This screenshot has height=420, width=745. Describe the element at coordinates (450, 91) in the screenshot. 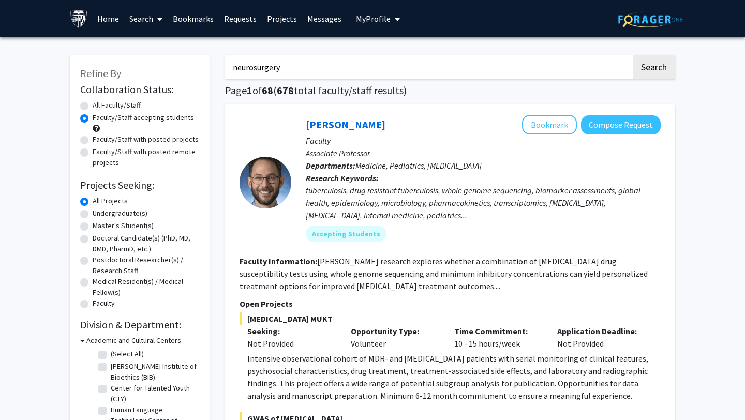

I see `h1: Page of ( total faculty/staff results)` at that location.